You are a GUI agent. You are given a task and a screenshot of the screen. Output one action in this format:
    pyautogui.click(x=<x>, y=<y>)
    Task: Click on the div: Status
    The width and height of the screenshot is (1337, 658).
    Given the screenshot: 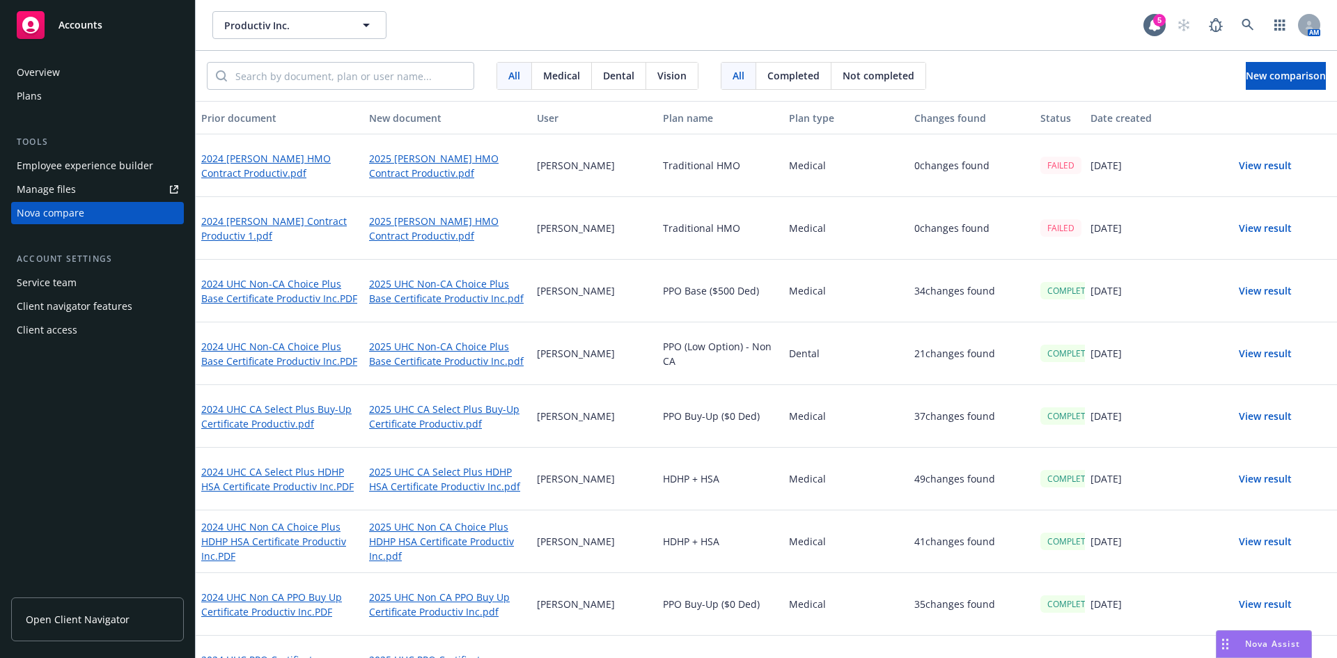 What is the action you would take?
    pyautogui.click(x=1060, y=118)
    